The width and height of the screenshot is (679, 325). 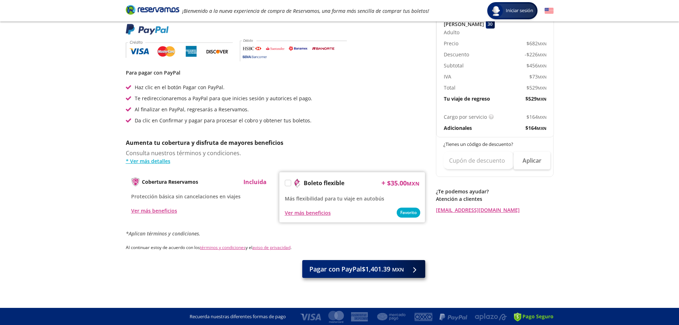 I want to click on span: Pagar con PayPal $1,401.39, so click(x=356, y=269).